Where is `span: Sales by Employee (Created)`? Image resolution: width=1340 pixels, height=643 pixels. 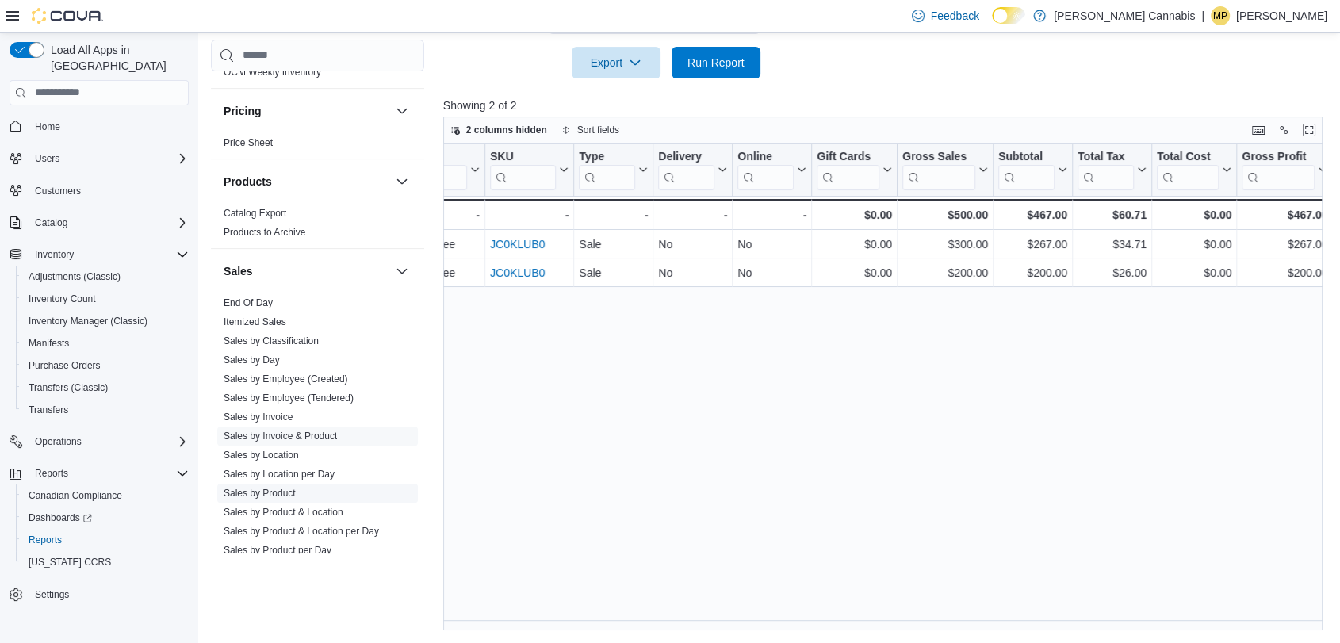
span: Sales by Employee (Created) is located at coordinates (285, 379).